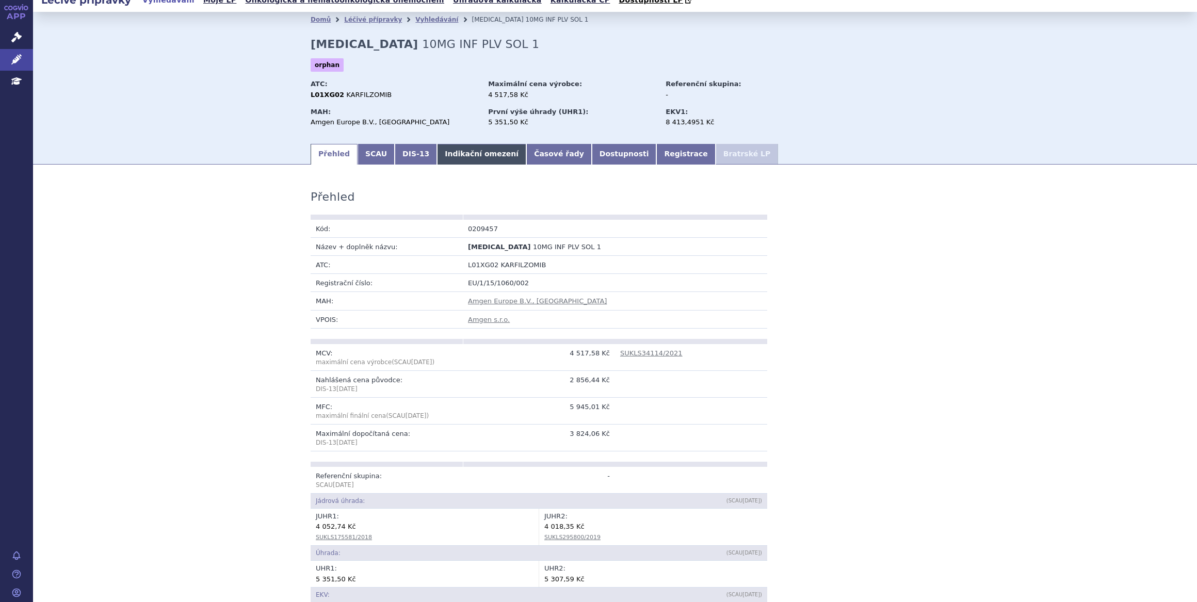  Describe the element at coordinates (319, 84) in the screenshot. I see `strong: ATC:` at that location.